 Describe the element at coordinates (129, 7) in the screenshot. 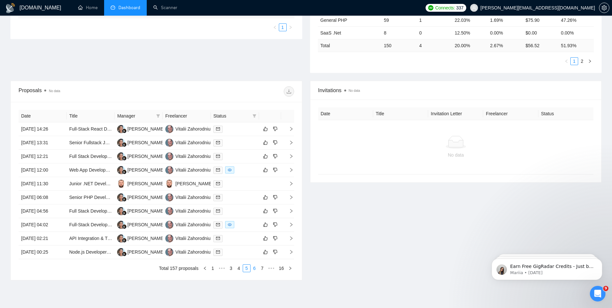

I see `span: Dashboard` at that location.